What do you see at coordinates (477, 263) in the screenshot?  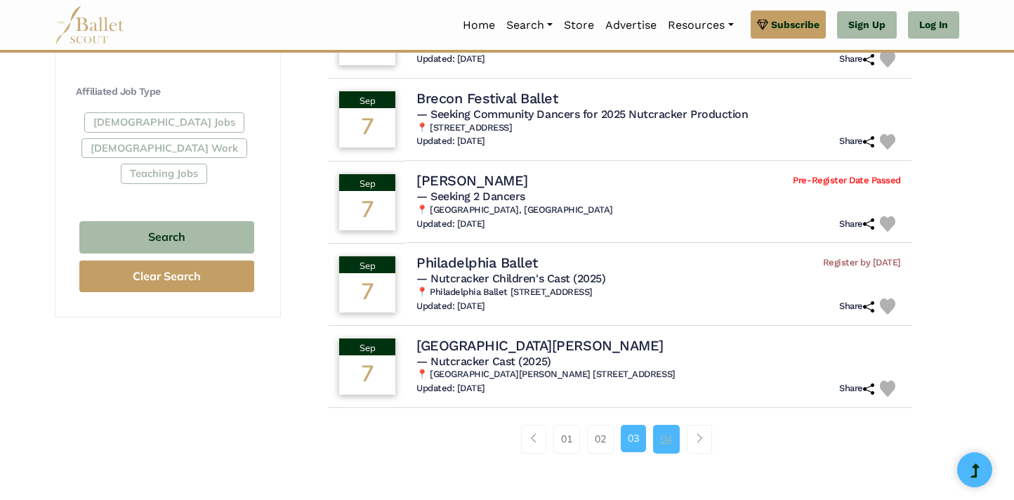 I see `h4: Philadelphia Ballet` at bounding box center [477, 263].